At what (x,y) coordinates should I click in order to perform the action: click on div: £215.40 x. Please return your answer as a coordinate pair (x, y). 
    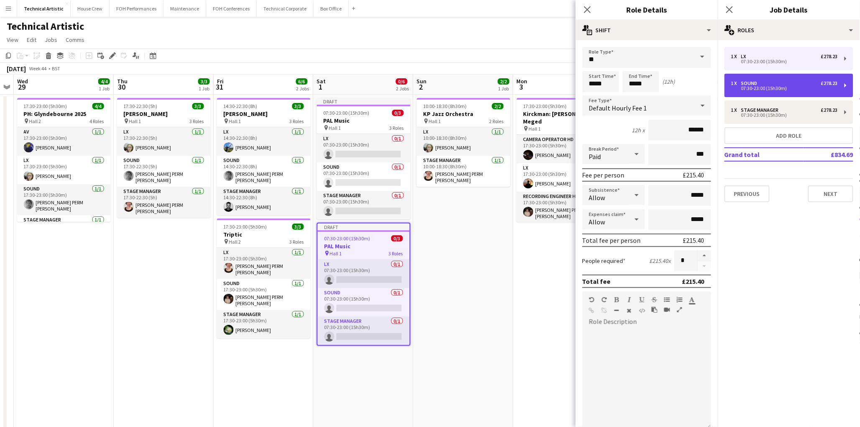
    Looking at the image, I should click on (660, 261).